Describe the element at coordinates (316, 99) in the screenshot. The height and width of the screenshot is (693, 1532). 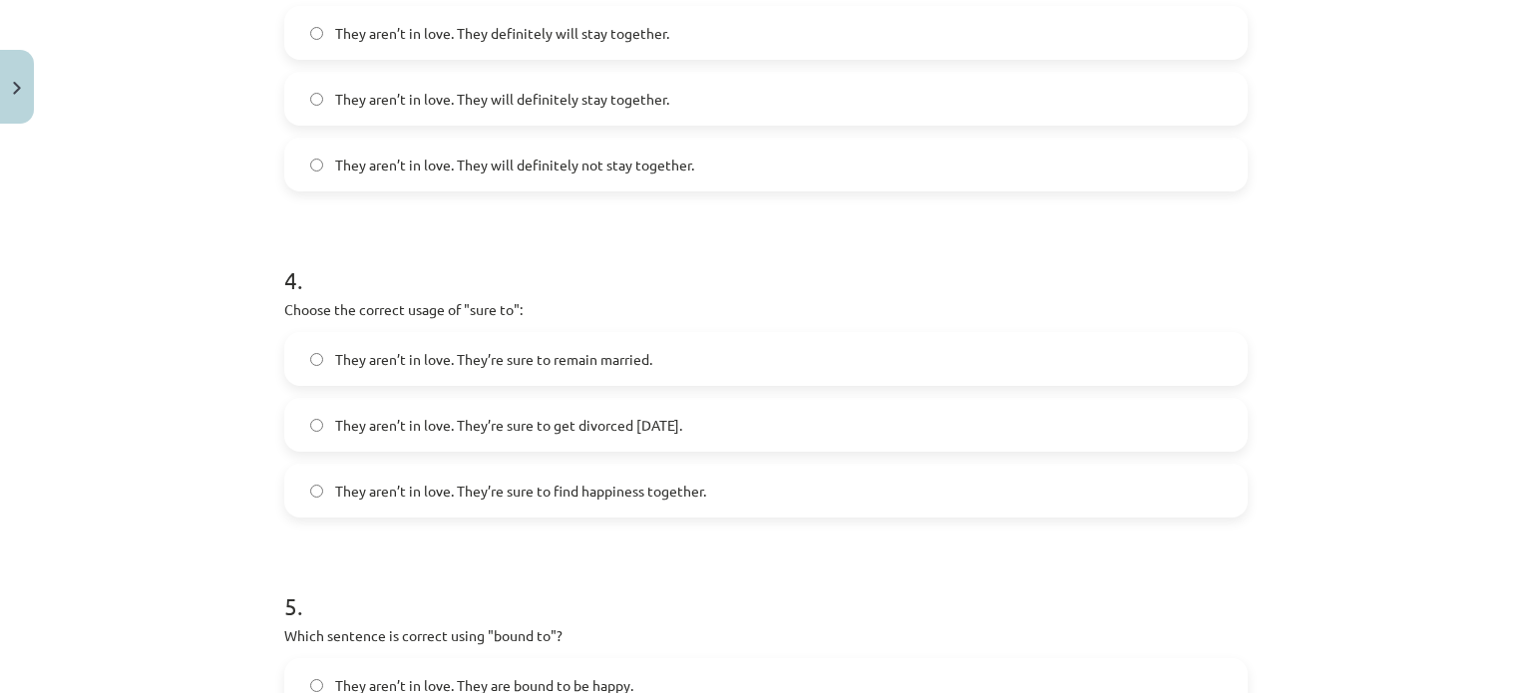
I see `input: They aren’t in love. They will definitely stay together.` at that location.